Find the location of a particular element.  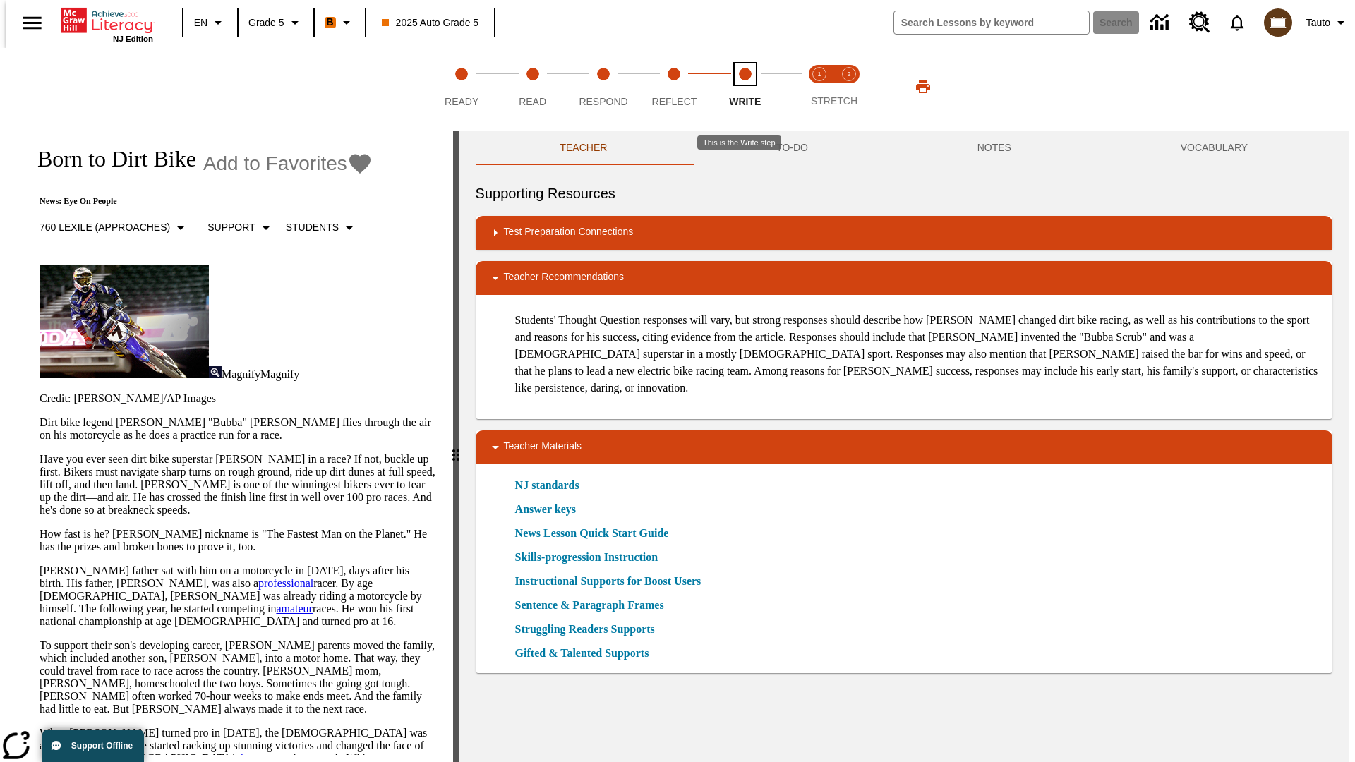

button: Respond step 3 of 5 is located at coordinates (604, 87).